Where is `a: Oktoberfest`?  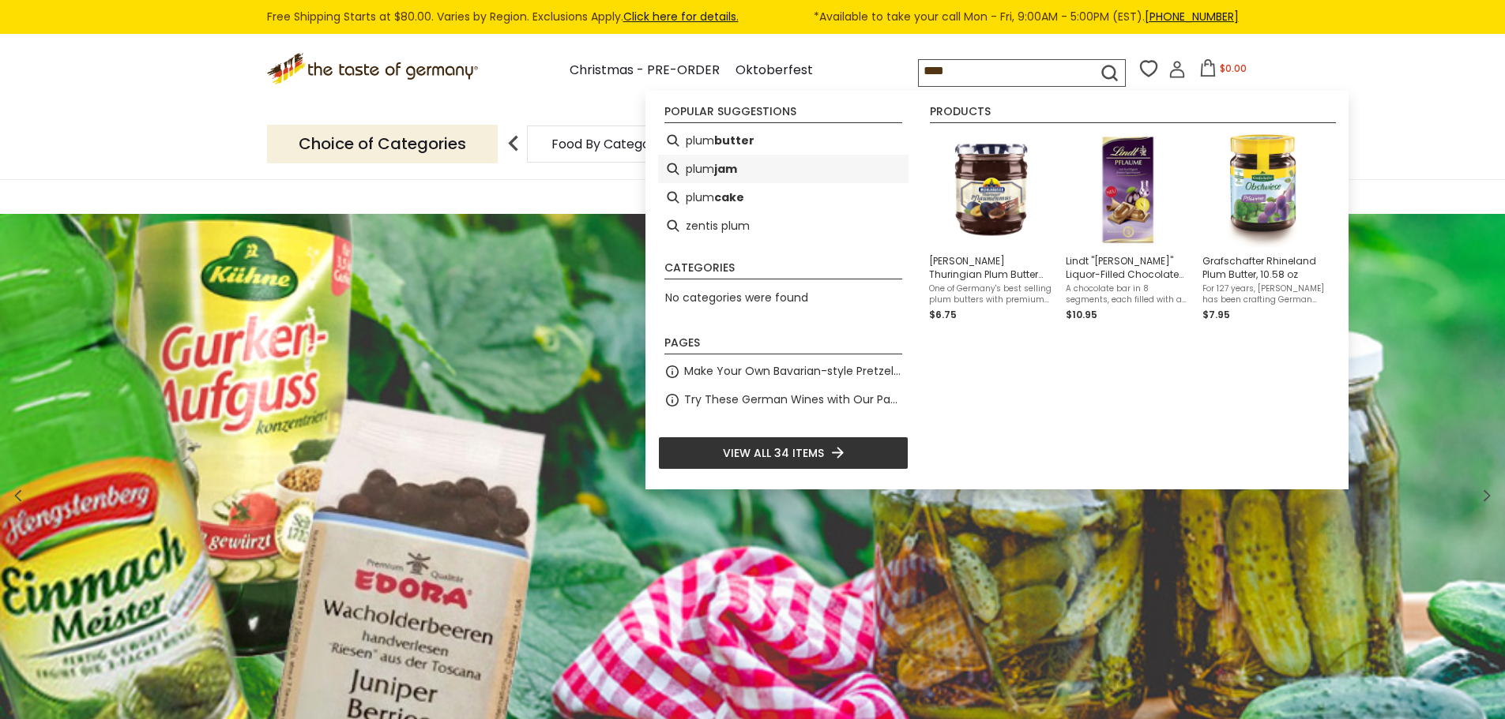
a: Oktoberfest is located at coordinates (774, 70).